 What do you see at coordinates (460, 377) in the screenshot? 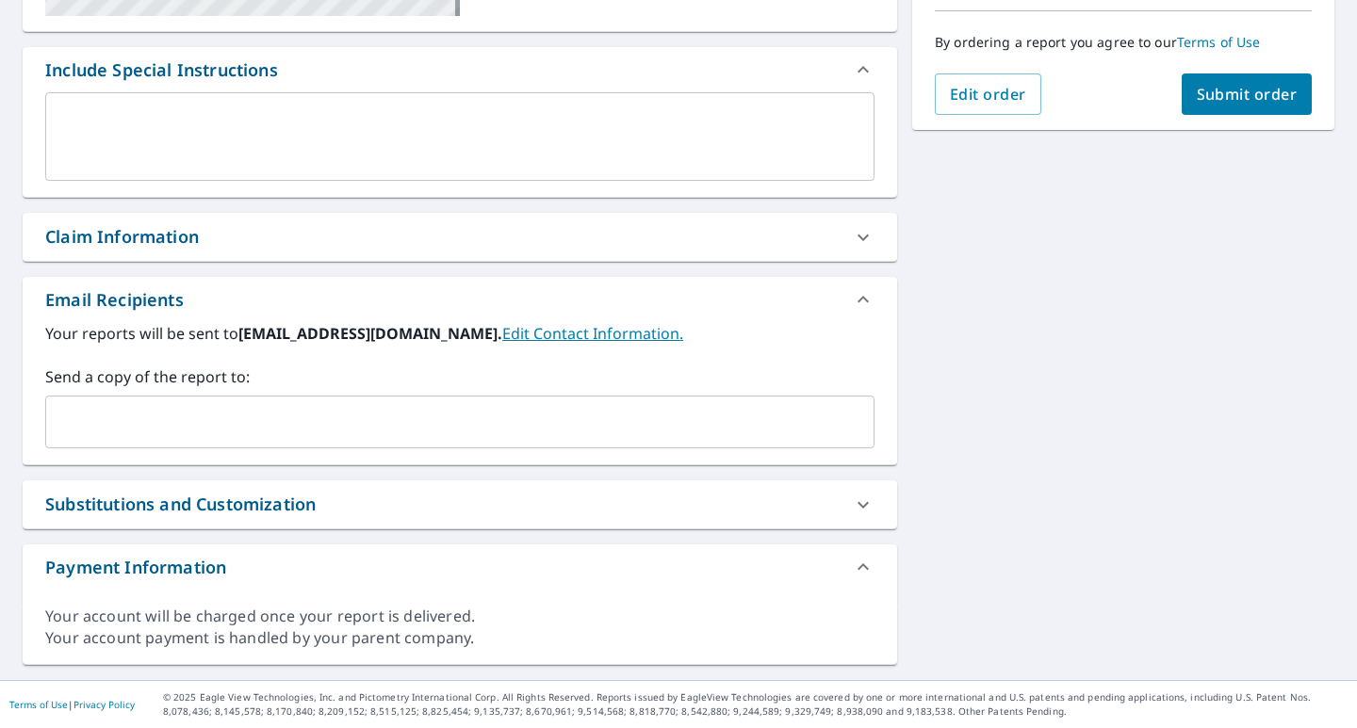
I see `label: Send a copy of the report to:` at bounding box center [460, 377].